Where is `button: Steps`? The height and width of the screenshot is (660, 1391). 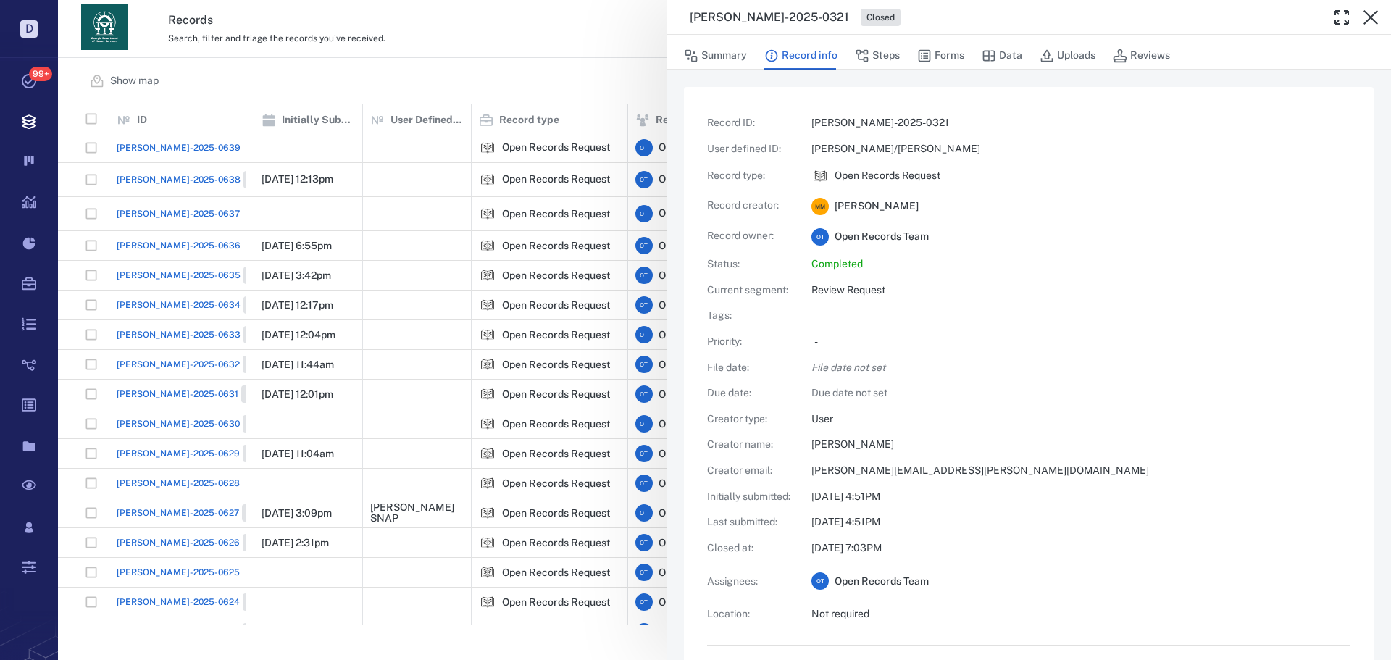 button: Steps is located at coordinates (877, 56).